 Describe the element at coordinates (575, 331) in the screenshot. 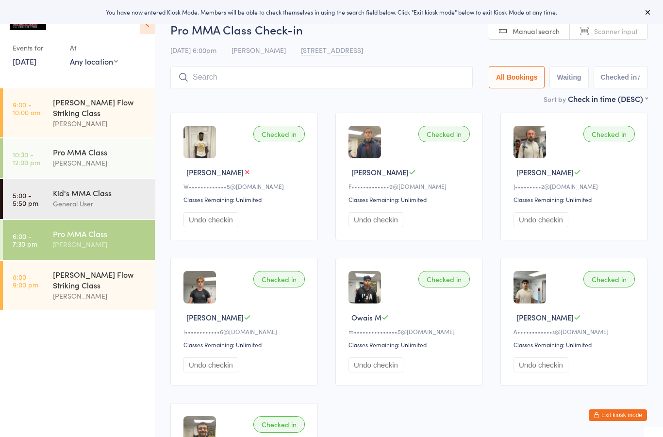

I see `div: A••••••••••••` at that location.